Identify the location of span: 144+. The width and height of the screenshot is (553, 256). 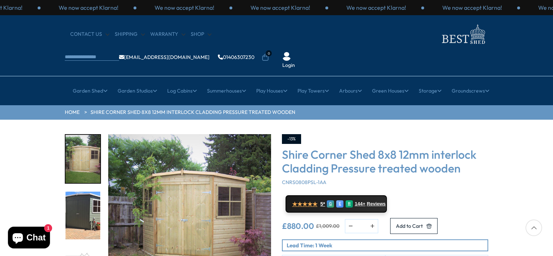
(359, 204).